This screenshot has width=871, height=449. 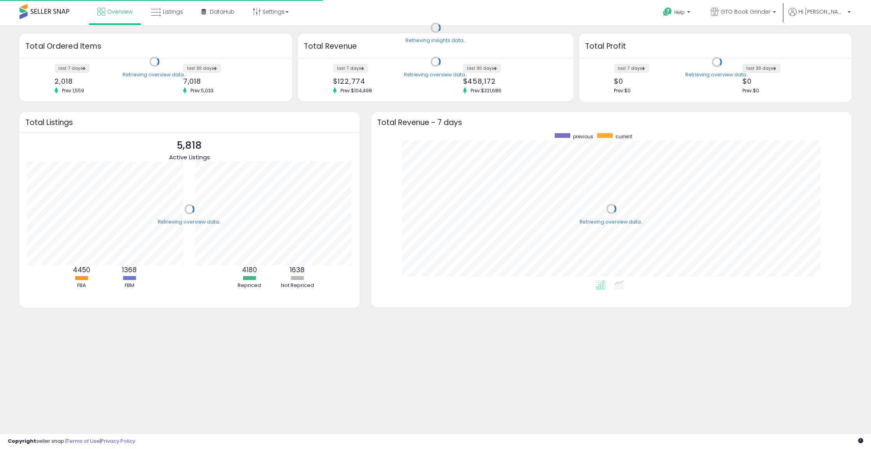 I want to click on span: Overview, so click(x=120, y=12).